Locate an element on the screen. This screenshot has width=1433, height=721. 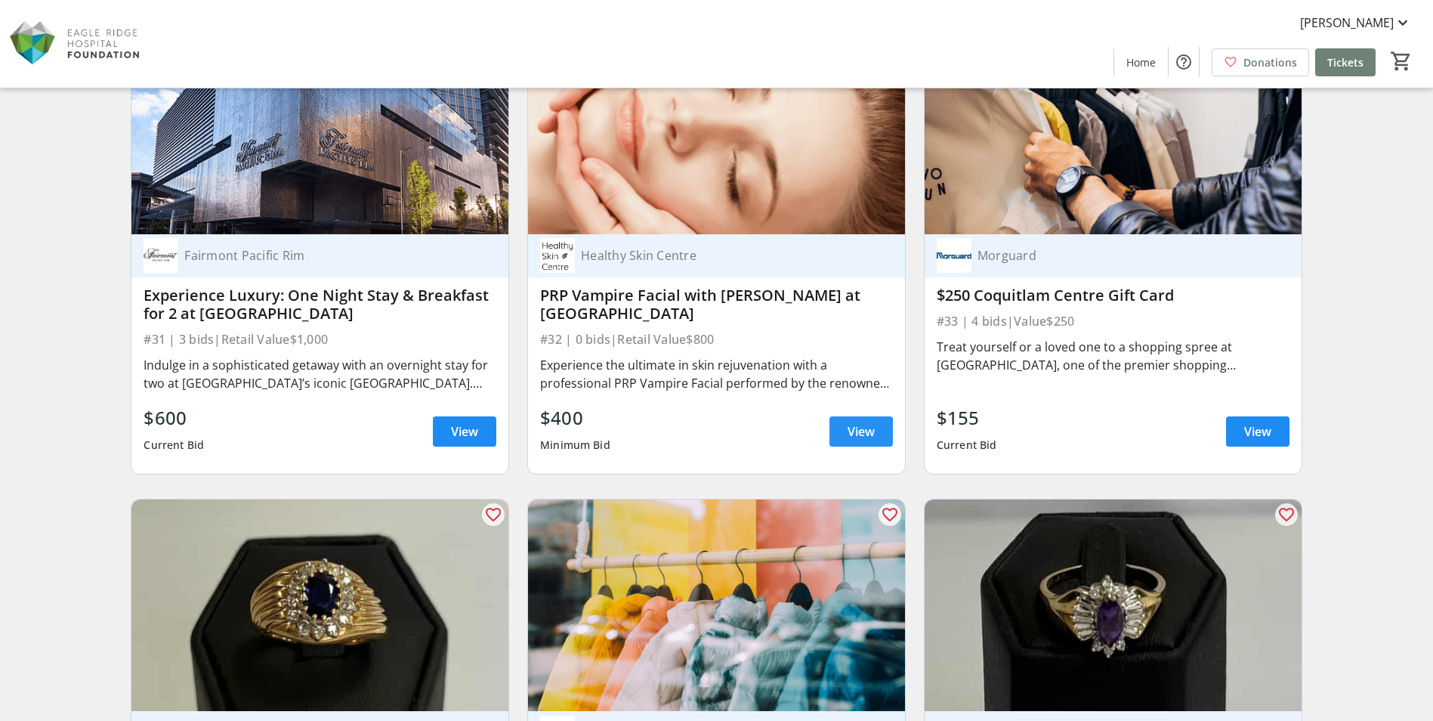
span: Home is located at coordinates (1141, 62).